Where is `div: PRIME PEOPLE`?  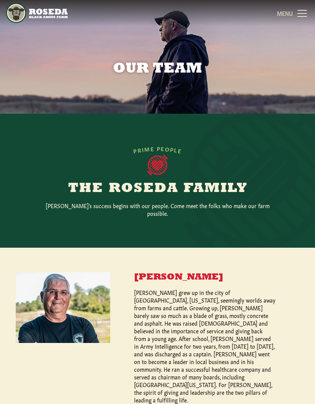 div: PRIME PEOPLE is located at coordinates (157, 149).